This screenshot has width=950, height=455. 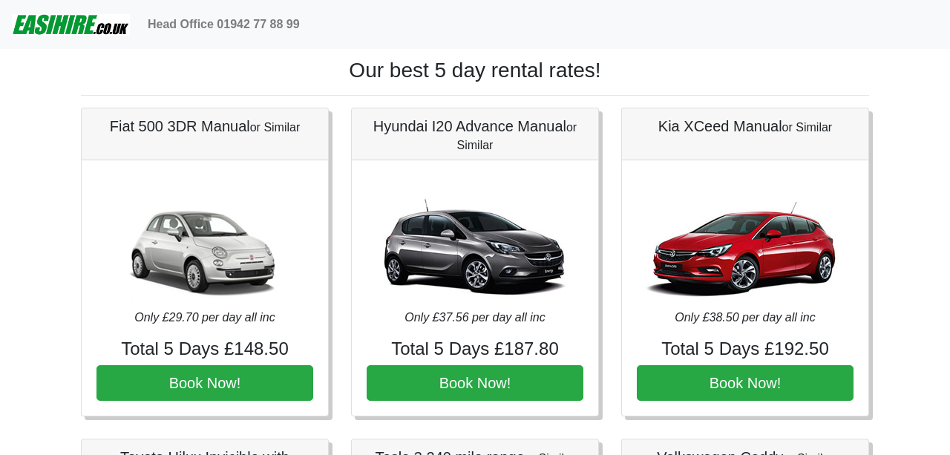 I want to click on img: Hyundai I20 Advance Manual, so click(x=475, y=242).